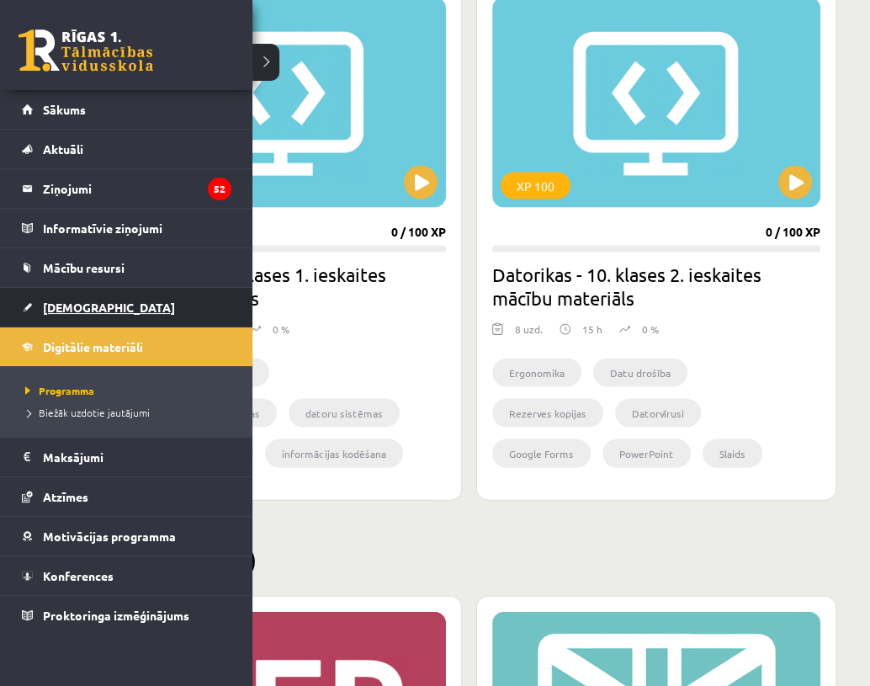  Describe the element at coordinates (126, 615) in the screenshot. I see `a: Proktoringa izmēģinājums` at that location.